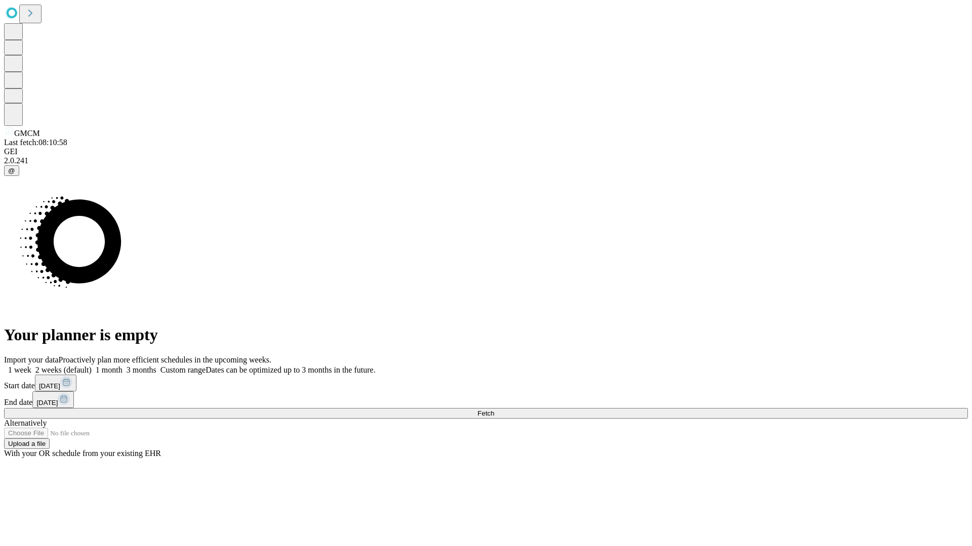  What do you see at coordinates (485, 413) in the screenshot?
I see `span: Fetch` at bounding box center [485, 413].